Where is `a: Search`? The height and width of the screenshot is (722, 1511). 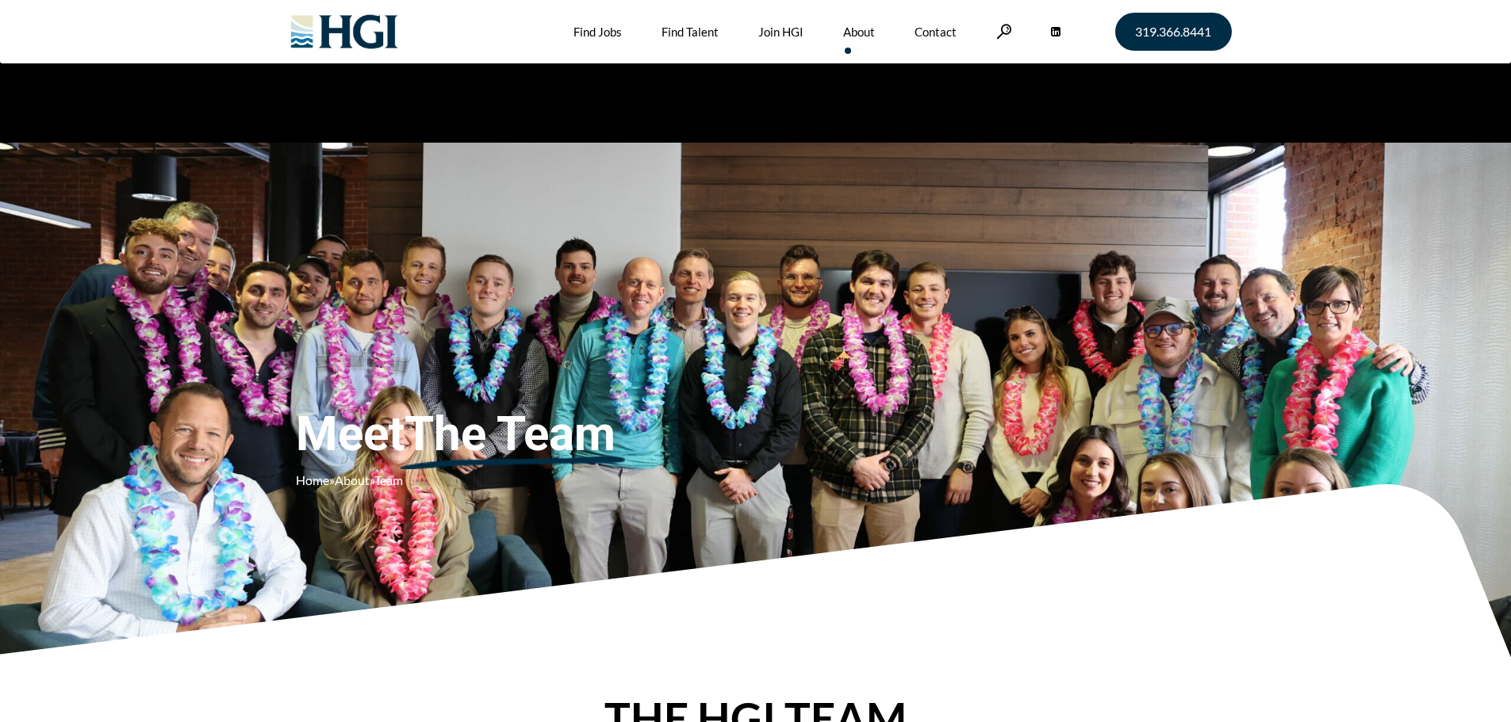 a: Search is located at coordinates (1004, 31).